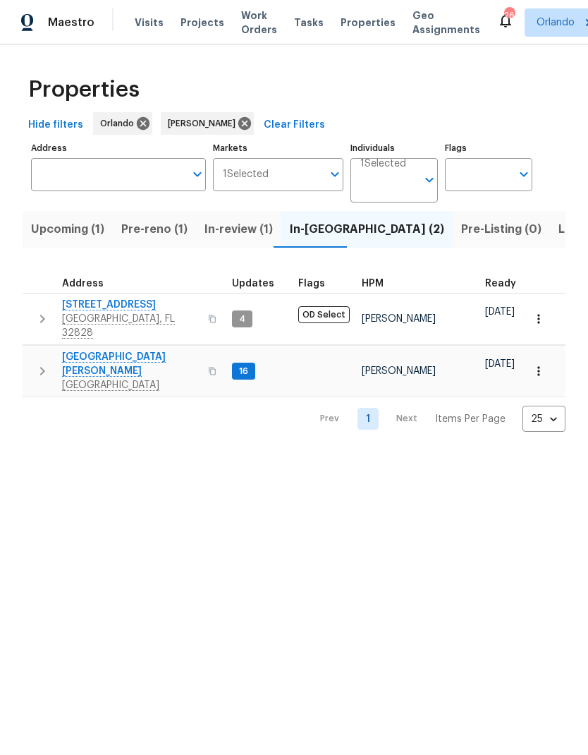 Image resolution: width=588 pixels, height=755 pixels. I want to click on span: Ready, so click(501, 284).